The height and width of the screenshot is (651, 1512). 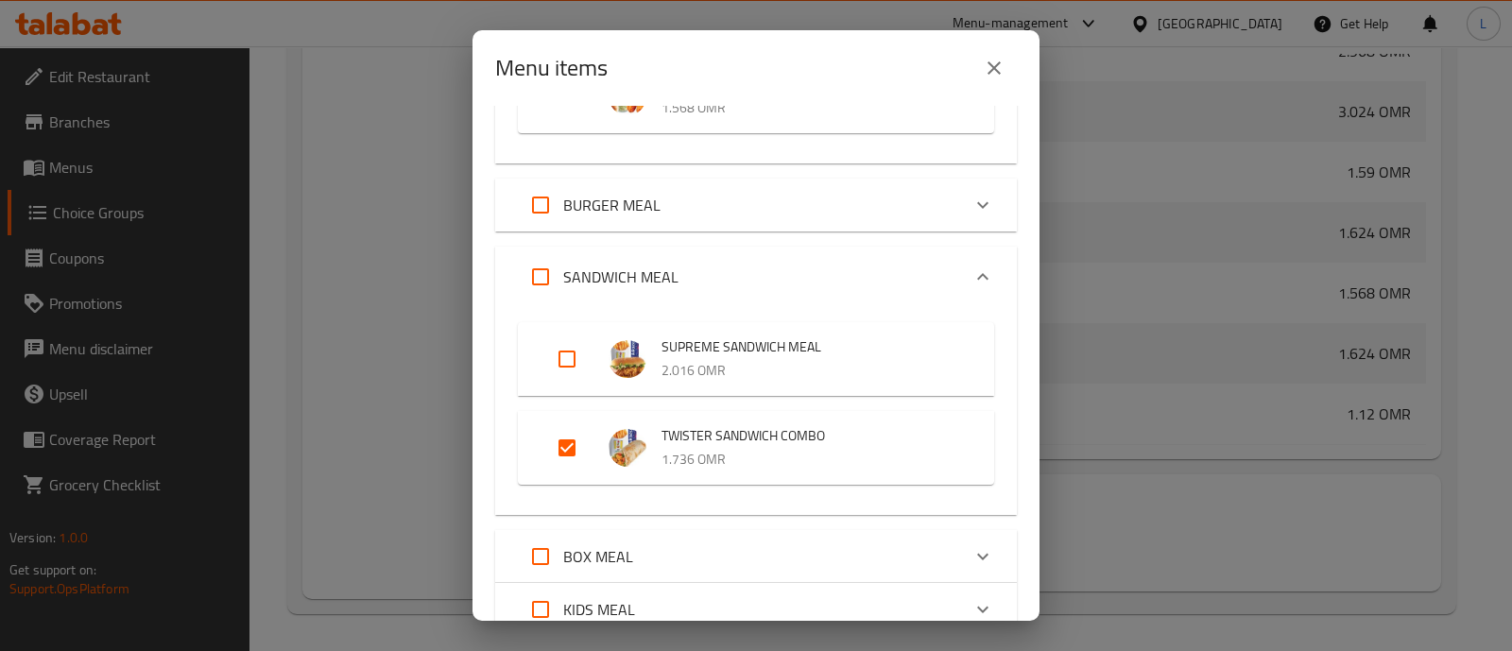 I want to click on p: BURGER MEAL, so click(x=612, y=205).